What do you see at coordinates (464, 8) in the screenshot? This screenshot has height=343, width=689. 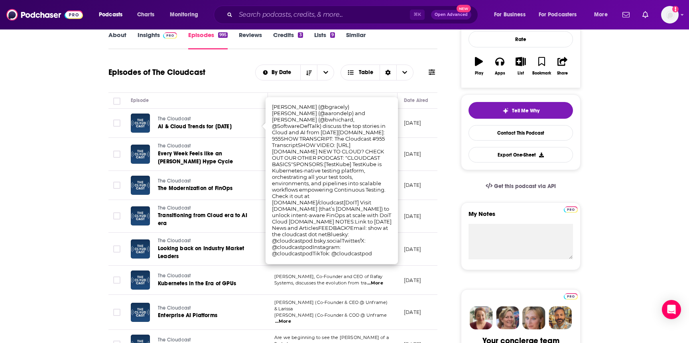 I see `span: New` at bounding box center [464, 8].